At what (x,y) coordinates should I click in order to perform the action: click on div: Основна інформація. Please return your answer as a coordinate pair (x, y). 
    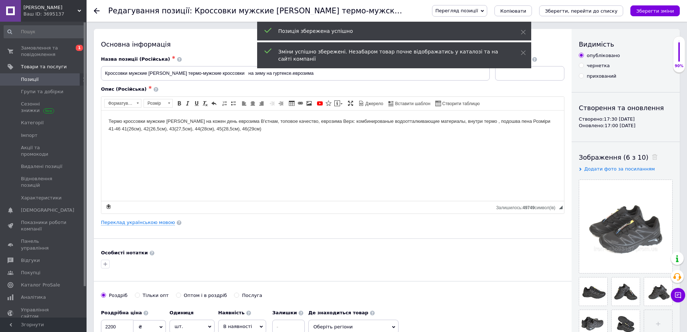
    Looking at the image, I should click on (333, 44).